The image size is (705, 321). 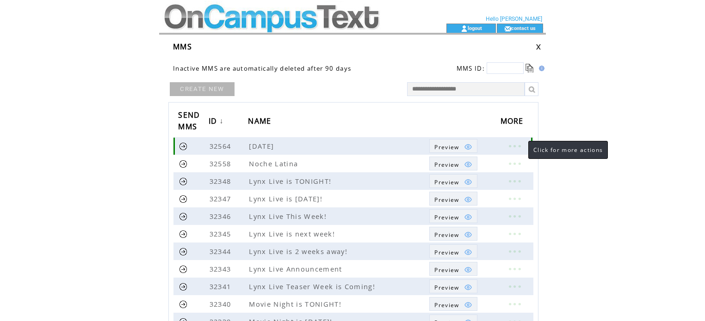 What do you see at coordinates (221, 216) in the screenshot?
I see `span: 32346` at bounding box center [221, 216].